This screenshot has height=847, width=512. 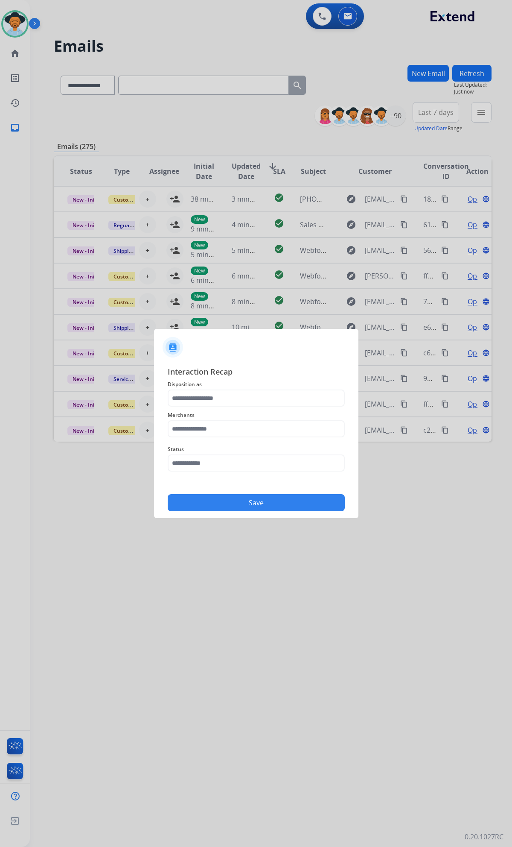 I want to click on button: Save, so click(x=256, y=503).